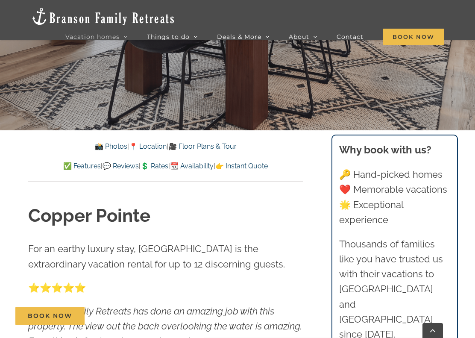 Image resolution: width=475 pixels, height=338 pixels. Describe the element at coordinates (82, 166) in the screenshot. I see `a: ✅ Features` at that location.